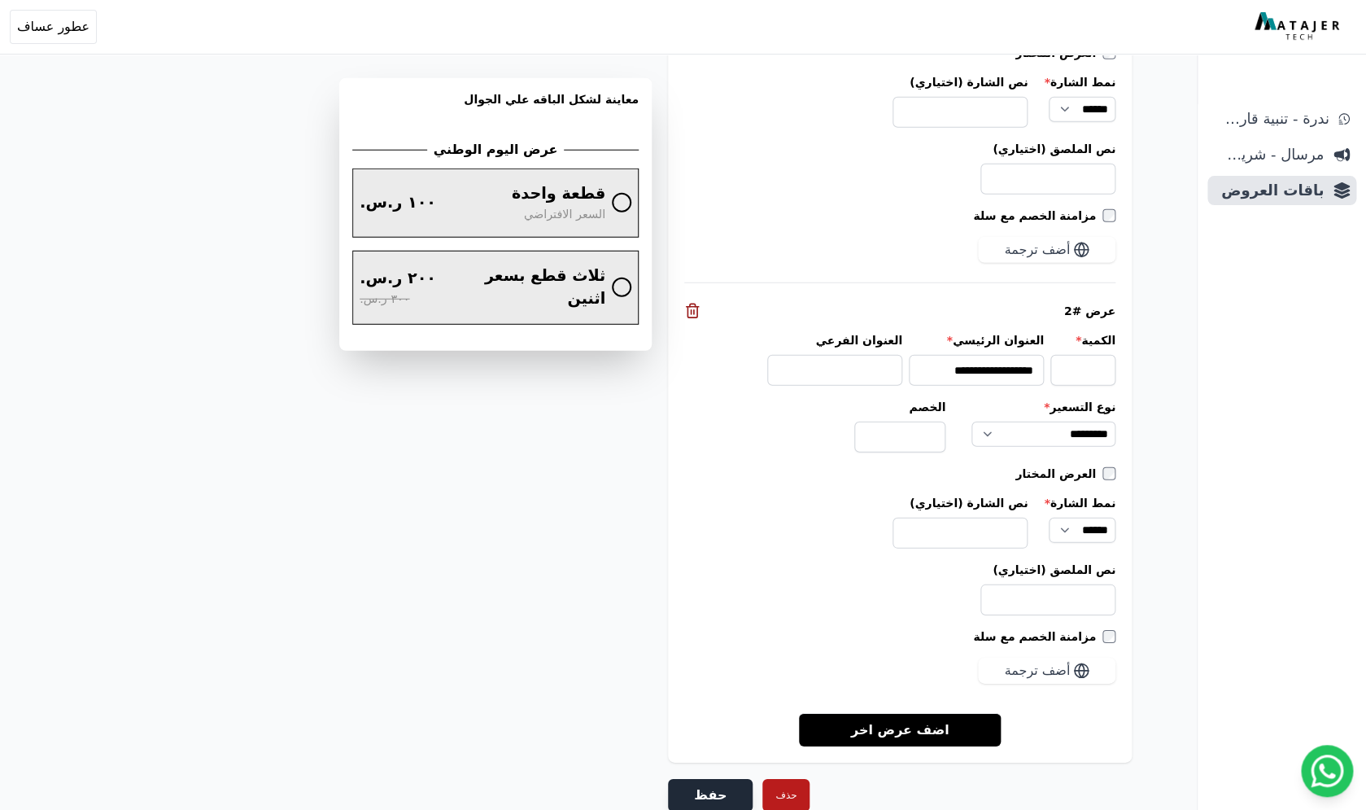  Describe the element at coordinates (1043, 407) in the screenshot. I see `label: نوع التسعير` at that location.